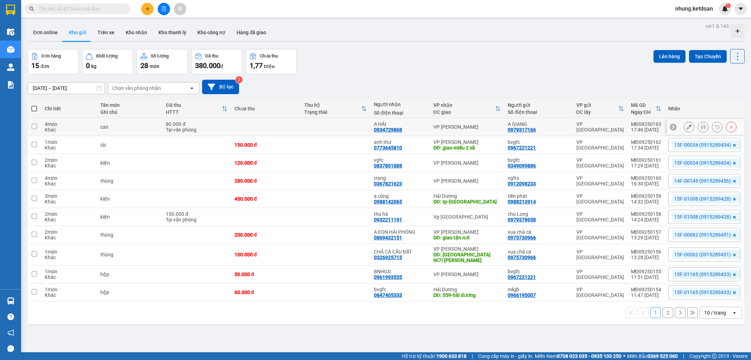 The image size is (751, 360). Describe the element at coordinates (69, 108) in the screenshot. I see `div: Chi tiết` at that location.